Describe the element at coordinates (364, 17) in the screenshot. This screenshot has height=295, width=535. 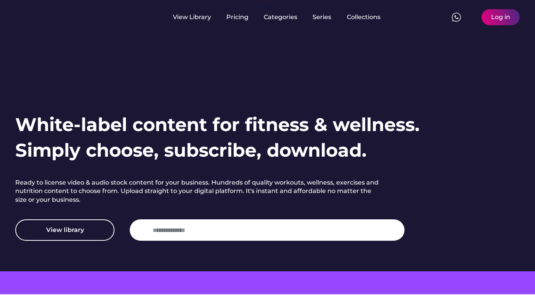
I see `div: Collections` at that location.